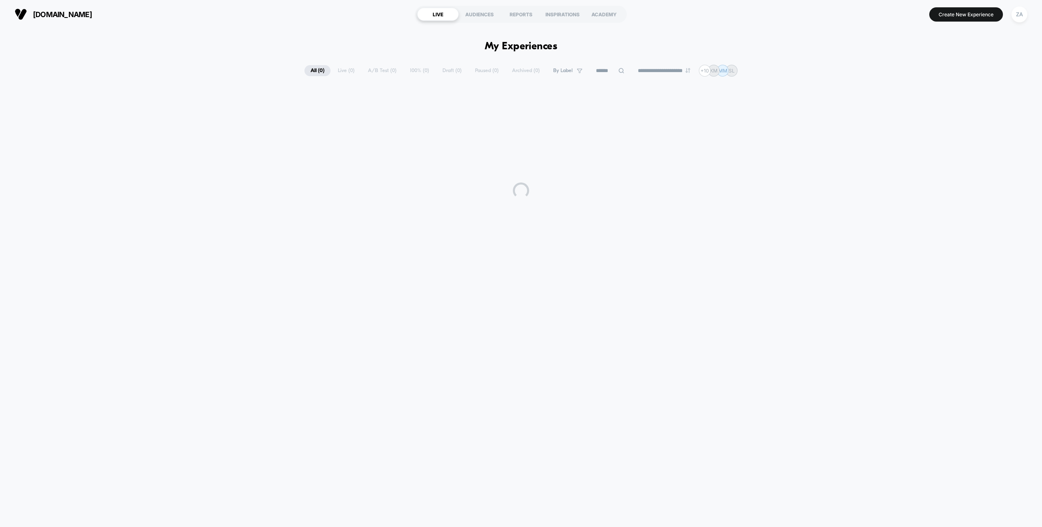 The image size is (1042, 527). What do you see at coordinates (563, 14) in the screenshot?
I see `div: INSPIRATIONS` at bounding box center [563, 14].